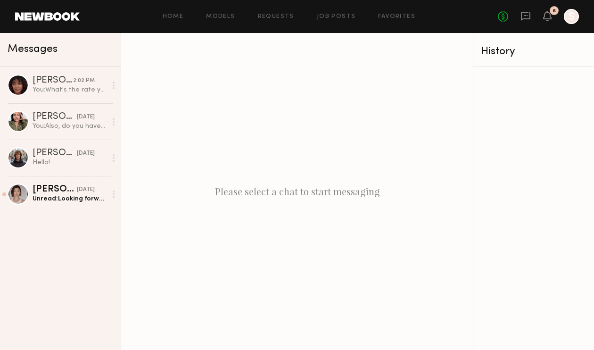 The height and width of the screenshot is (350, 594). I want to click on a: Favorites, so click(396, 17).